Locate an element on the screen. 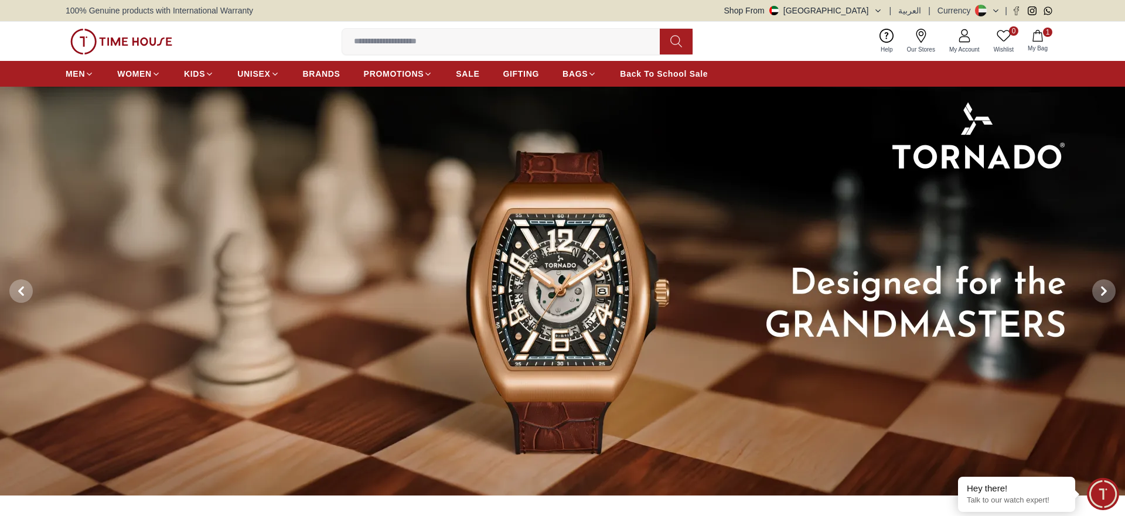  a: UNISEX is located at coordinates (258, 74).